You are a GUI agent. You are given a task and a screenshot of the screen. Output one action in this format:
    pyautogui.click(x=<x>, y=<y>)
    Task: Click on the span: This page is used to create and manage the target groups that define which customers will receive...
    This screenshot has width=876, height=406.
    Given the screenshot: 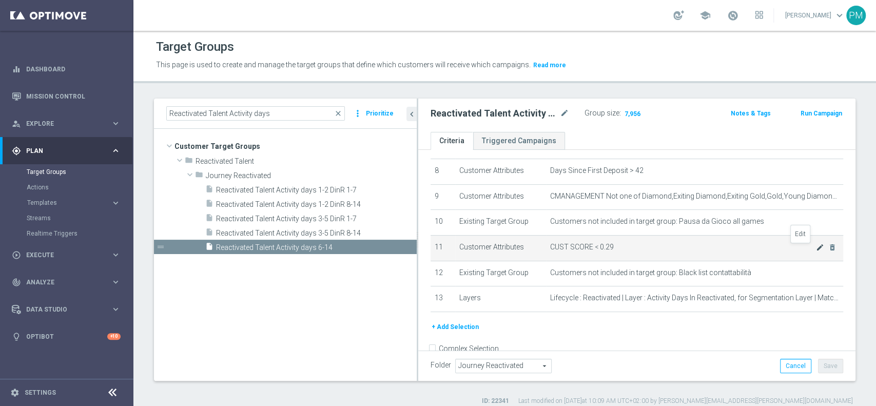 What is the action you would take?
    pyautogui.click(x=343, y=65)
    